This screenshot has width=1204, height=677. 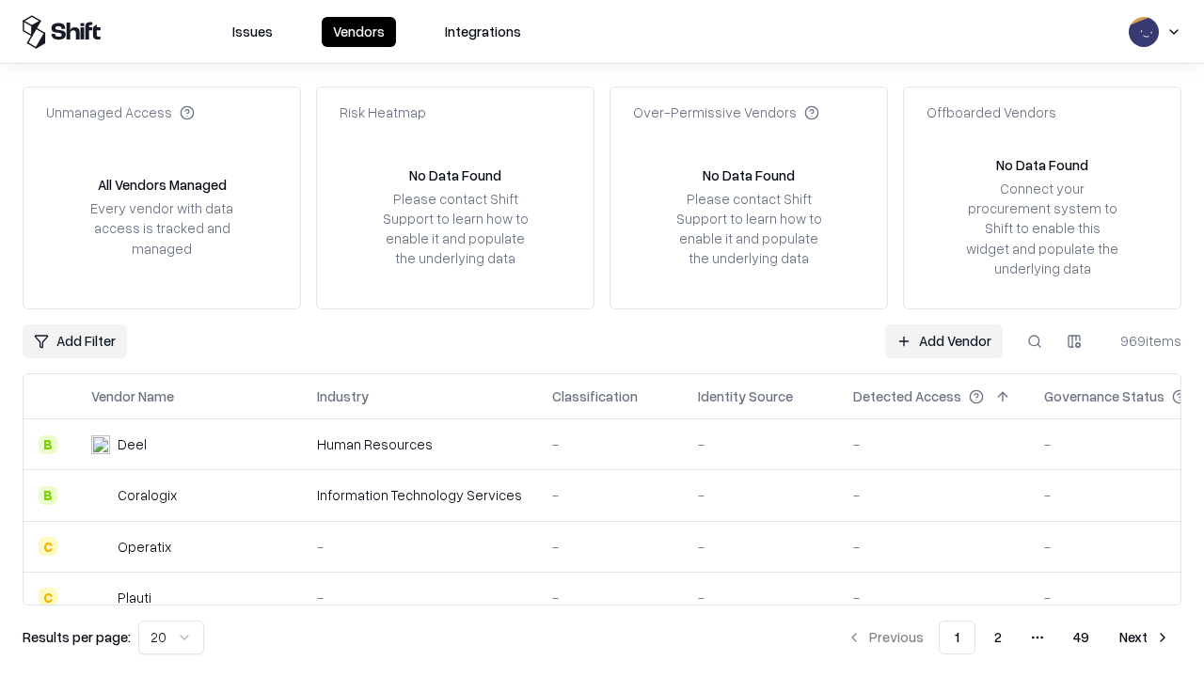 What do you see at coordinates (943, 341) in the screenshot?
I see `a: Add Vendor` at bounding box center [943, 341].